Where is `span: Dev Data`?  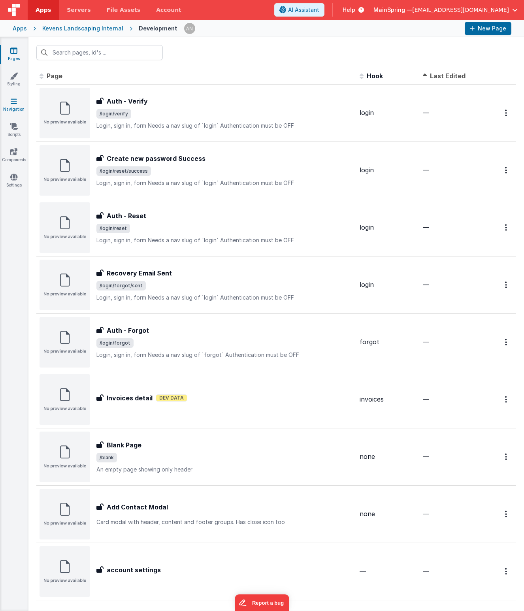
span: Dev Data is located at coordinates (172, 398).